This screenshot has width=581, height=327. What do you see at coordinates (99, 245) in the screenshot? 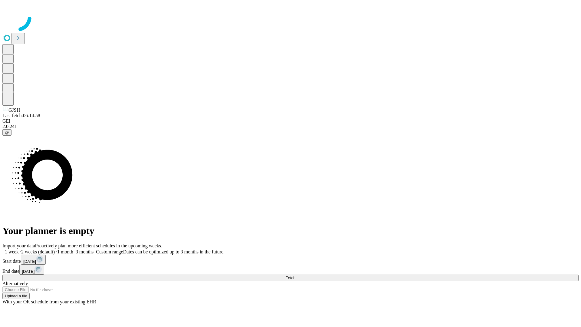
I see `span: Proactively plan more efficient schedules in the upcoming weeks.` at bounding box center [99, 245].